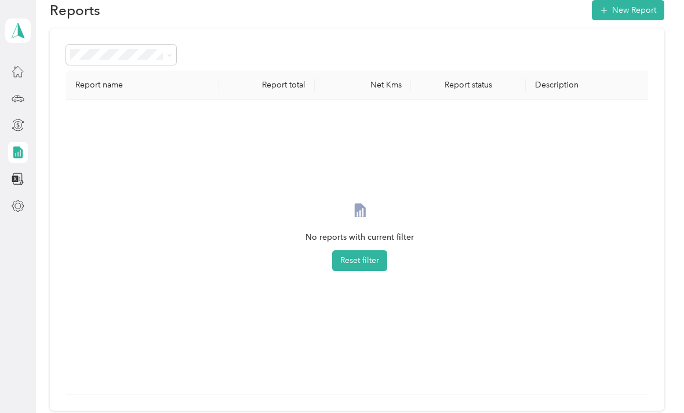 Image resolution: width=684 pixels, height=413 pixels. Describe the element at coordinates (589, 85) in the screenshot. I see `th: Description` at that location.